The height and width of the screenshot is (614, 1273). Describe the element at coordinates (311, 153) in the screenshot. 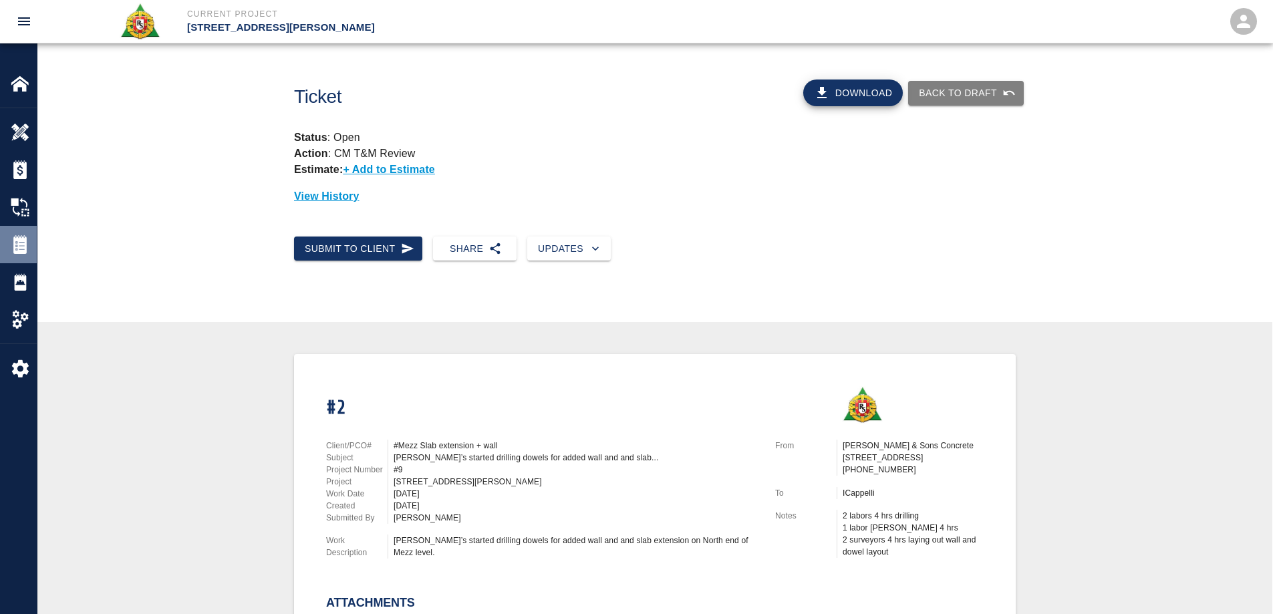

I see `strong: Action` at that location.